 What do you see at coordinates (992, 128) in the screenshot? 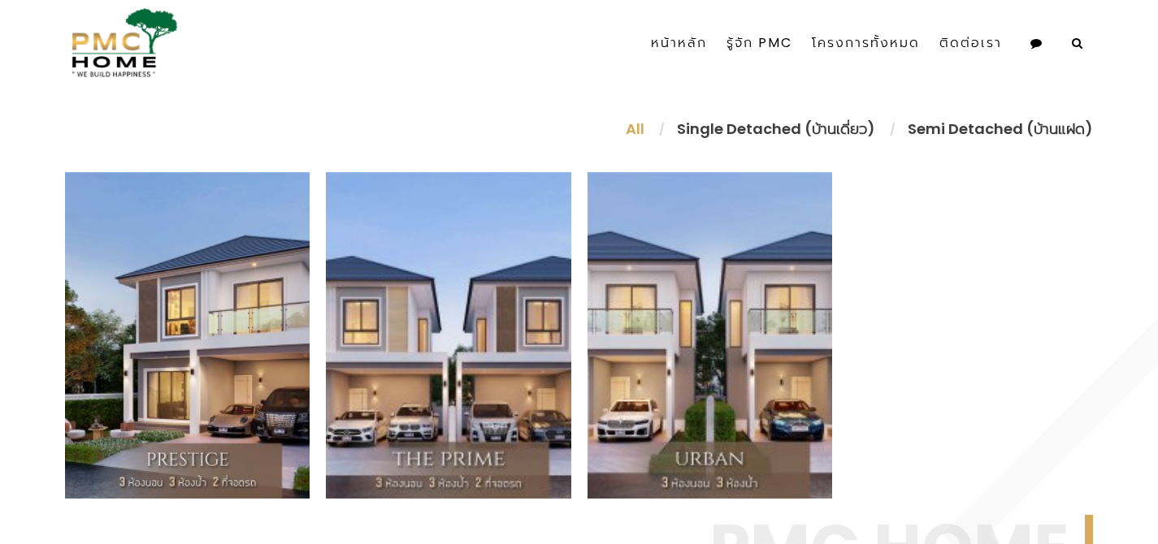
I see `li: Semi Detached (บ้านแฝด)` at bounding box center [992, 128].